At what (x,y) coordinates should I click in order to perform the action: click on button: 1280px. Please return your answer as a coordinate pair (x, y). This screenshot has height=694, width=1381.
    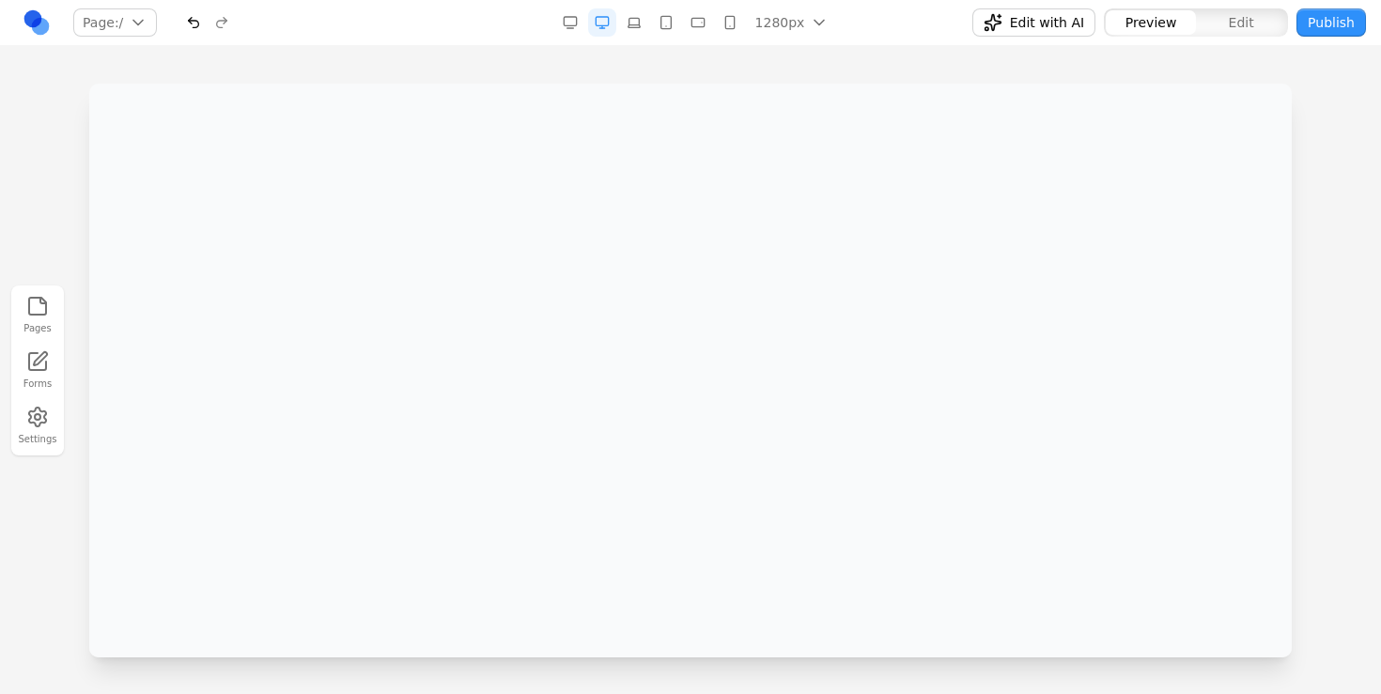
    Looking at the image, I should click on (790, 23).